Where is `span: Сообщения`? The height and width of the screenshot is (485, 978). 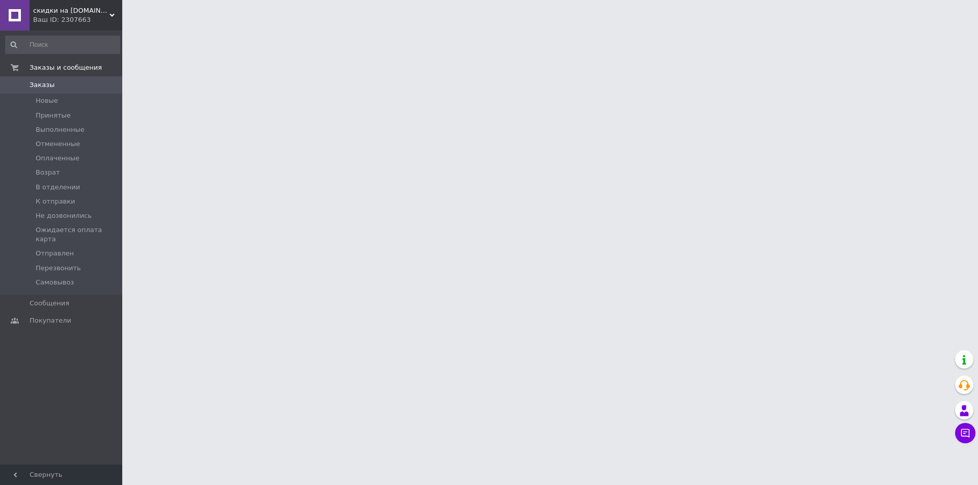
span: Сообщения is located at coordinates (49, 303).